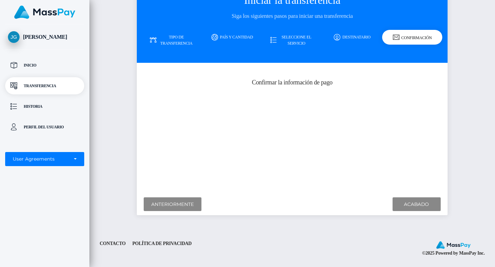 The height and width of the screenshot is (267, 495). Describe the element at coordinates (45, 65) in the screenshot. I see `p: Inicio` at that location.